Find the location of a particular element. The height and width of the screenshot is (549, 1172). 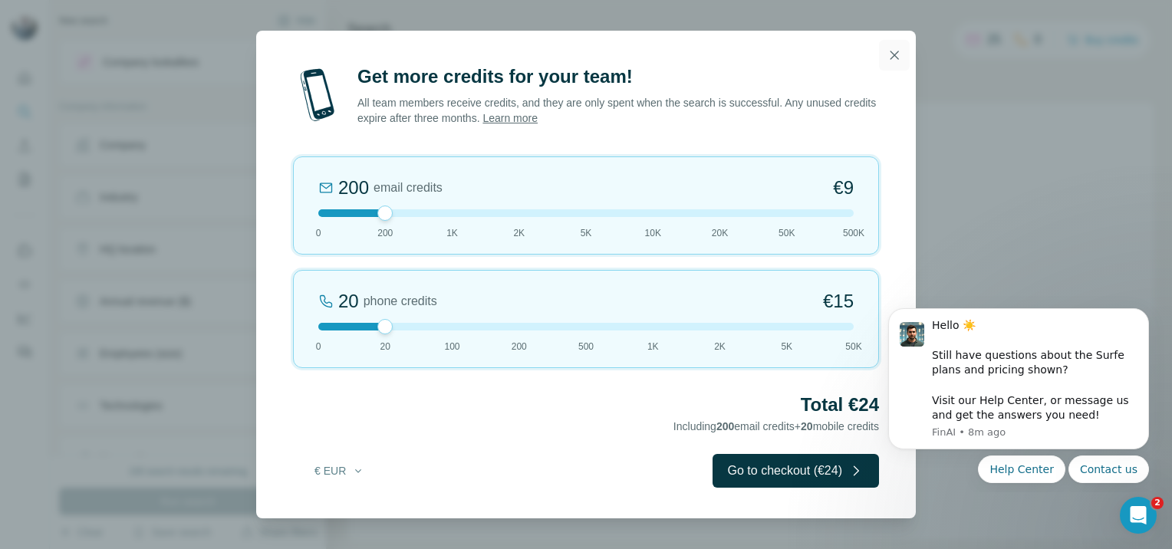

a: Learn more is located at coordinates (510, 118).